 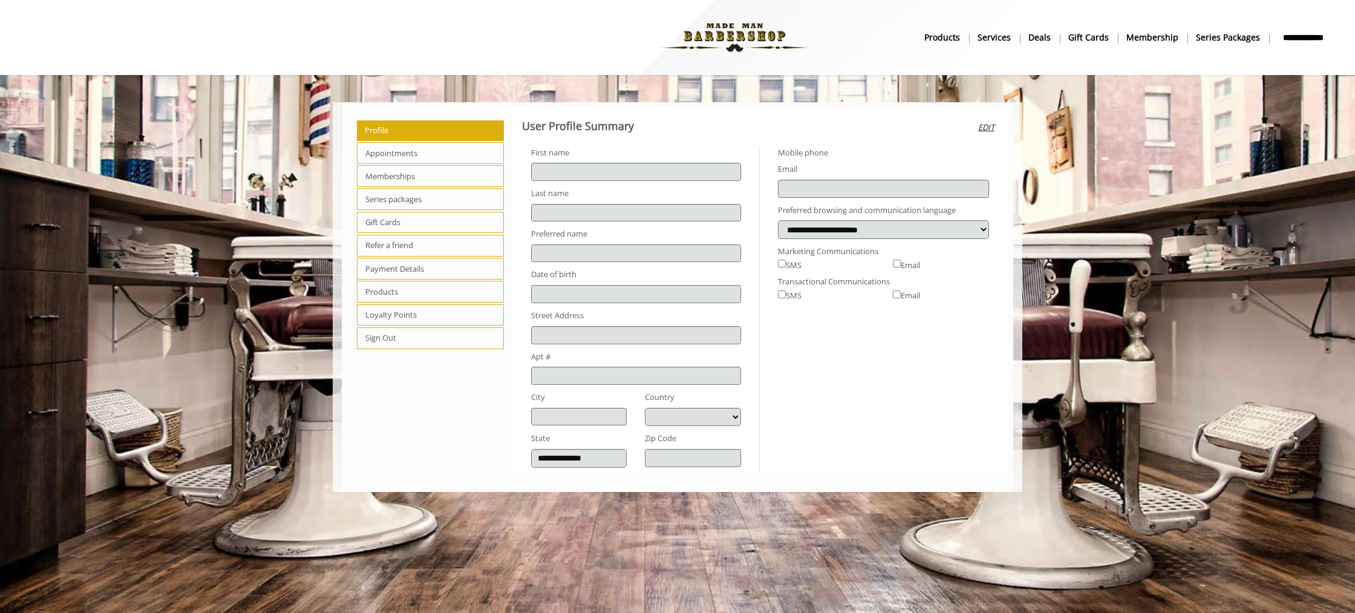 I want to click on b: Series packages, so click(x=1228, y=38).